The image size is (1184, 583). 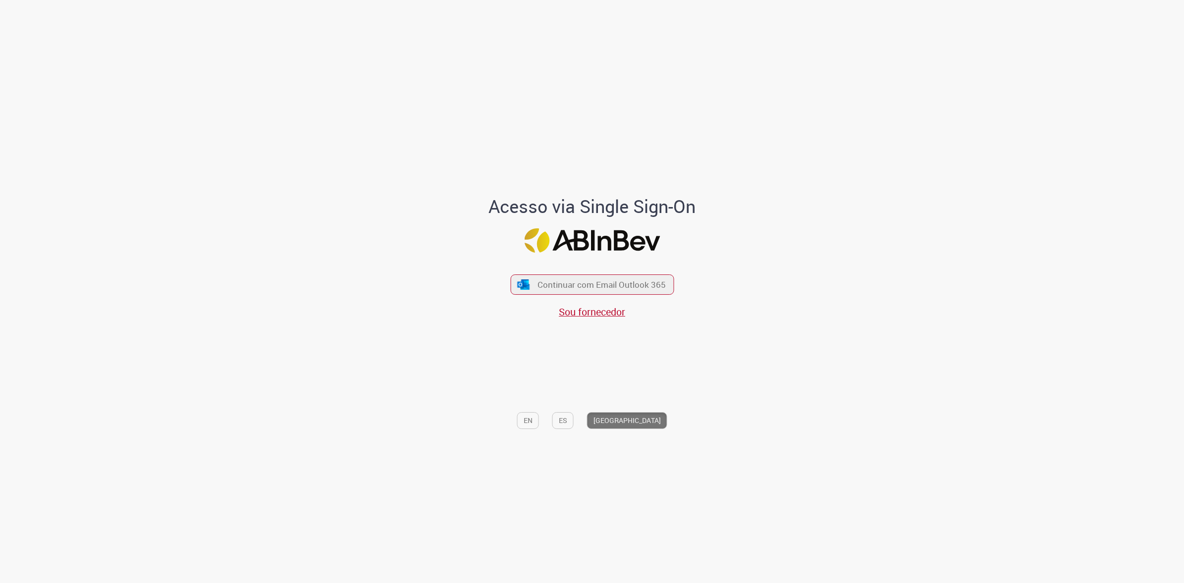 I want to click on a: Sou fornecedor, so click(x=592, y=312).